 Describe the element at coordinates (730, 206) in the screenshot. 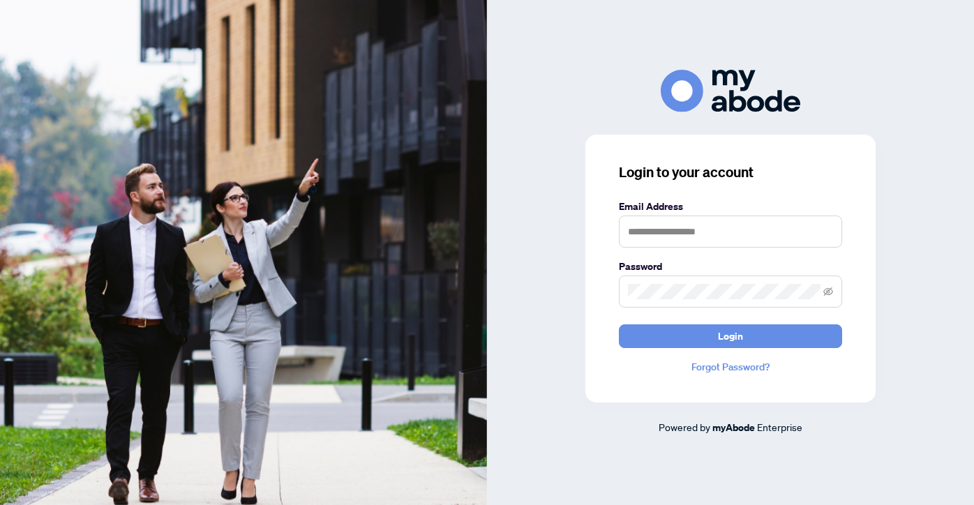

I see `label: Email Address` at that location.